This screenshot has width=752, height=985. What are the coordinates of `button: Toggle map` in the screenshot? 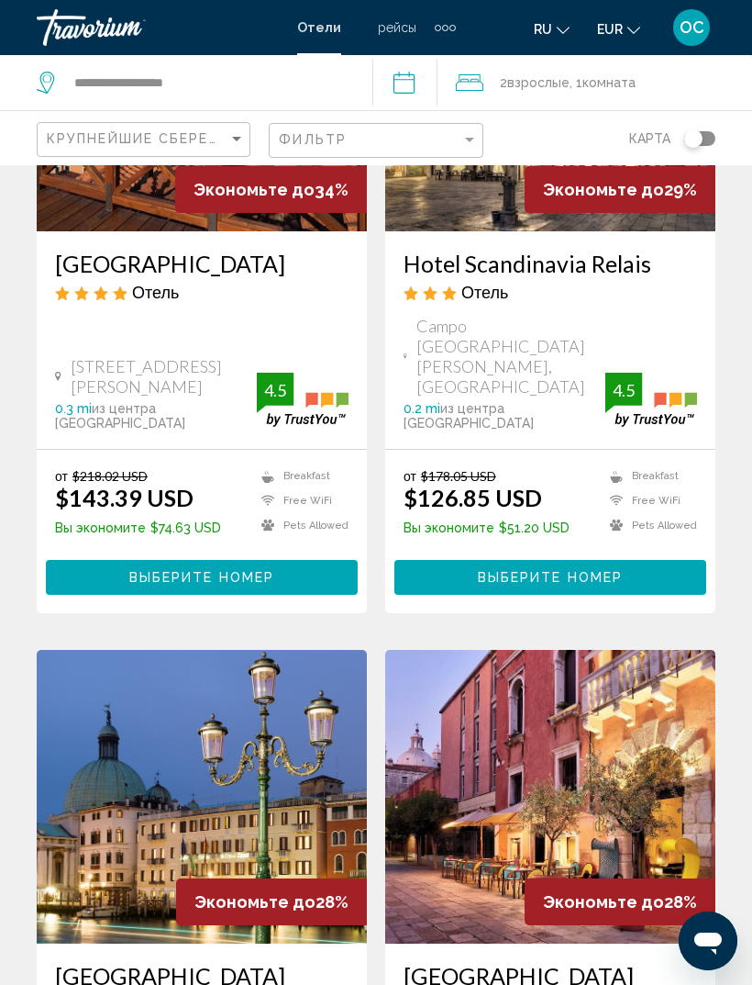 It's located at (693, 139).